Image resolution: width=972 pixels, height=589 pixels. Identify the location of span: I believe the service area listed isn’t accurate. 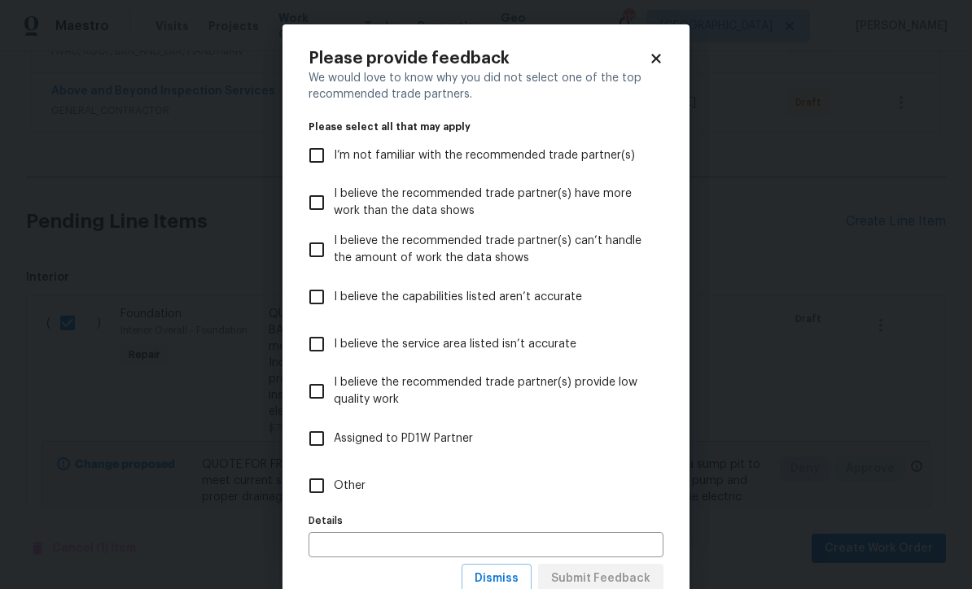
(455, 344).